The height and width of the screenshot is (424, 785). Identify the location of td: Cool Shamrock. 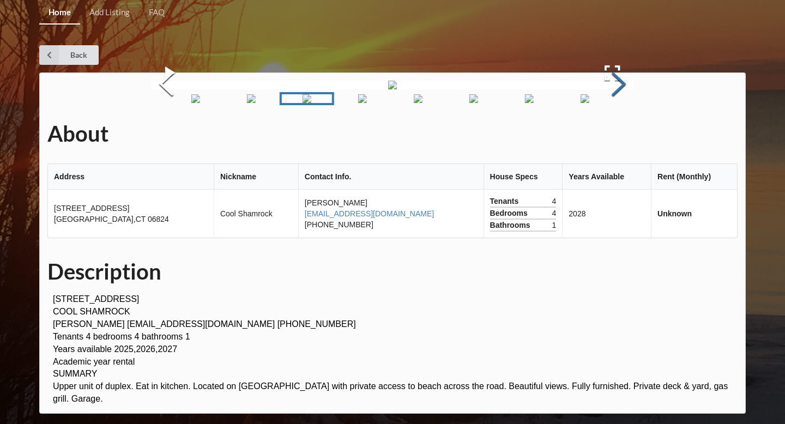
(256, 214).